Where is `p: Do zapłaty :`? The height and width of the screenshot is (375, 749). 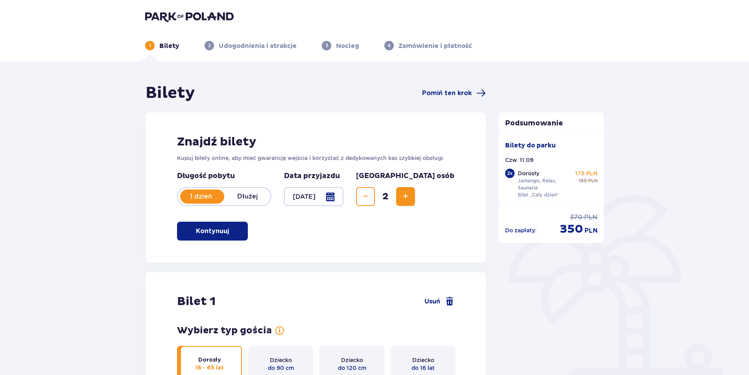
p: Do zapłaty : is located at coordinates (521, 231).